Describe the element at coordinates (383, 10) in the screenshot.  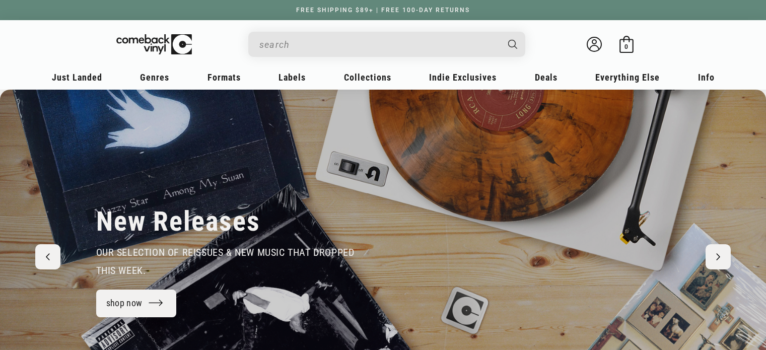
I see `a: FREE SHIPPING $89+ | FREE 100-DAY RETURNS` at that location.